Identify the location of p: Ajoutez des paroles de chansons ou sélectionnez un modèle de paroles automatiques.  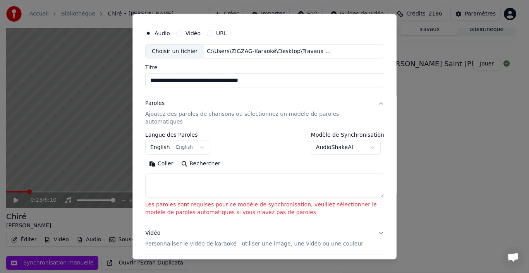
(258, 118).